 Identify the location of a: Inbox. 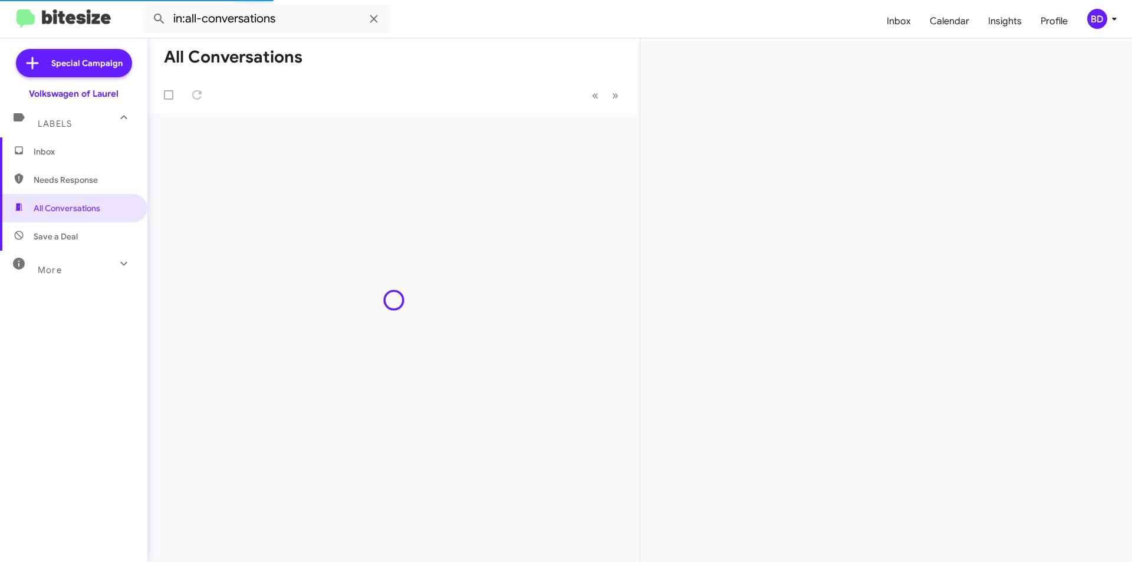
(899, 21).